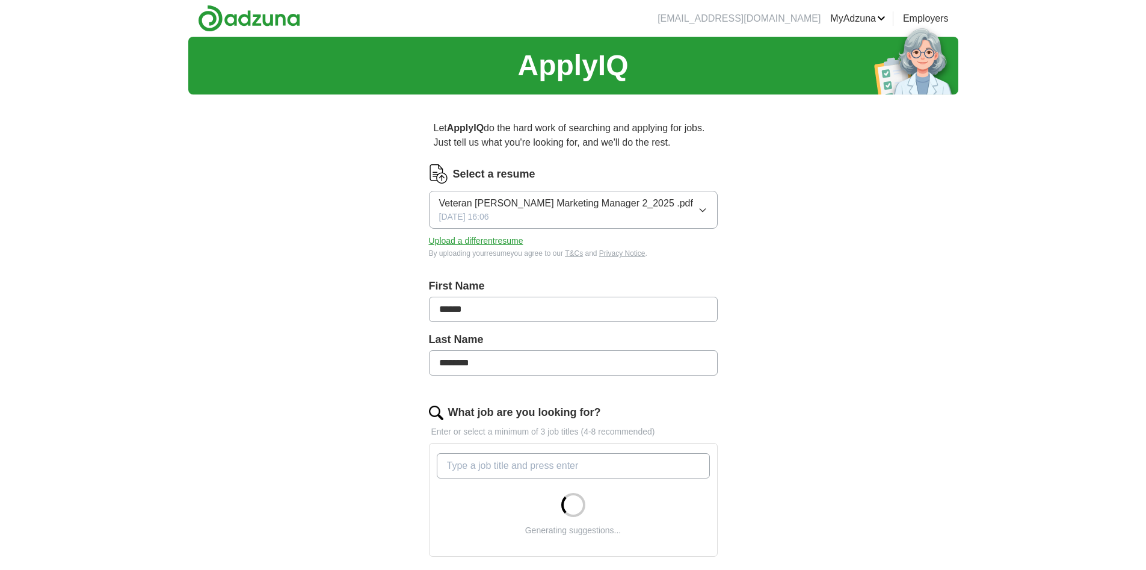  Describe the element at coordinates (573, 466) in the screenshot. I see `input: Type a job title and press enter` at that location.